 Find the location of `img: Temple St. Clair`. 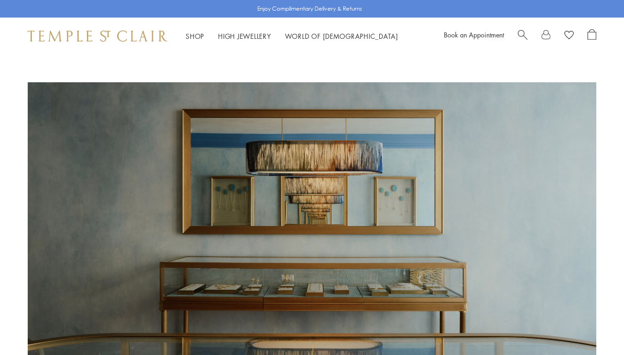

img: Temple St. Clair is located at coordinates (98, 36).